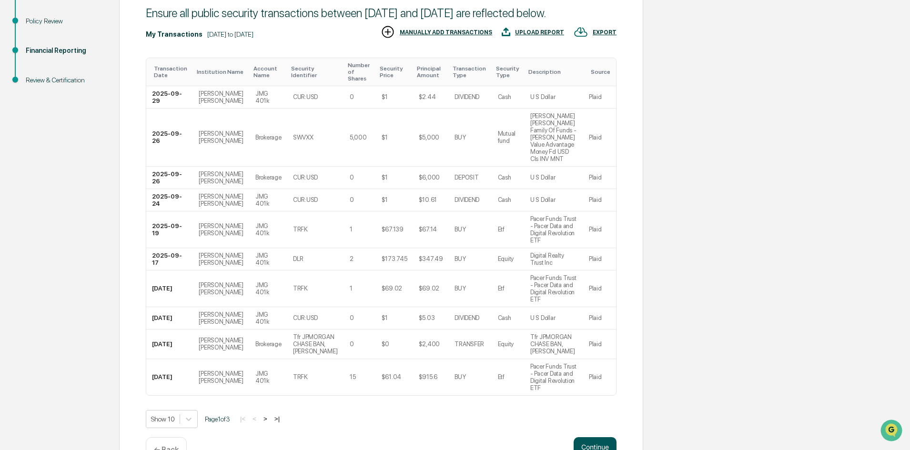  I want to click on div: TRANSFER, so click(469, 344).